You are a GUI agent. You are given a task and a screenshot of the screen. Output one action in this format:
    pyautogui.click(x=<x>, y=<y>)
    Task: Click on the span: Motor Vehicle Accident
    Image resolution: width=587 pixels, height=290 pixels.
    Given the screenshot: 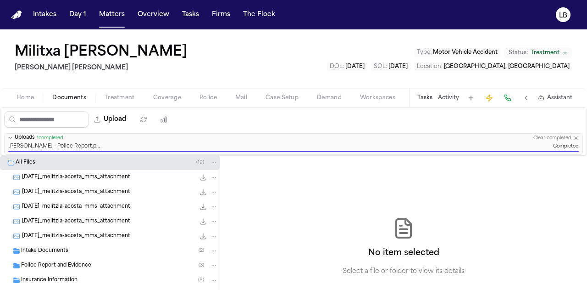 What is the action you would take?
    pyautogui.click(x=465, y=52)
    